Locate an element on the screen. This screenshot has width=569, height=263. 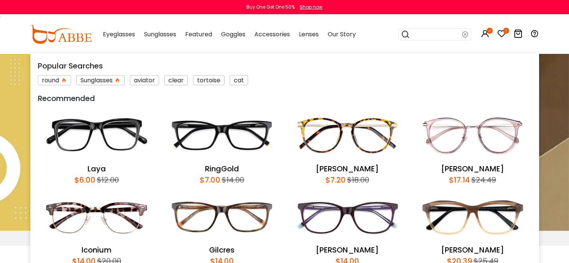
img: abbeglasses.com is located at coordinates (61, 34).